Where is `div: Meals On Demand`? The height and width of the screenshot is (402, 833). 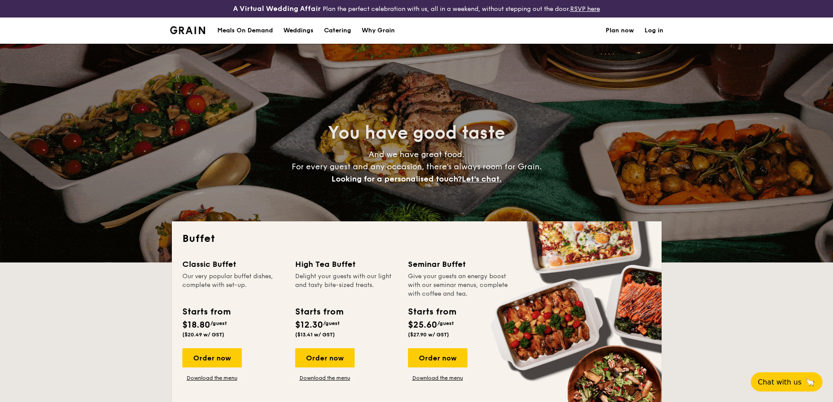 div: Meals On Demand is located at coordinates (245, 31).